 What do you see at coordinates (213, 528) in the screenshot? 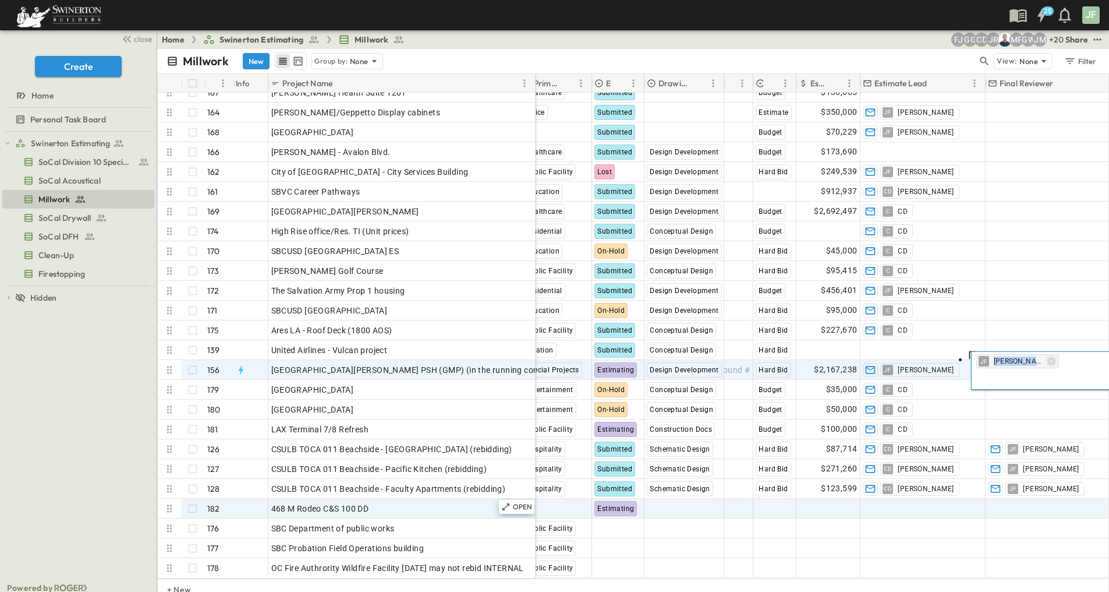
I see `p: 176` at bounding box center [213, 528].